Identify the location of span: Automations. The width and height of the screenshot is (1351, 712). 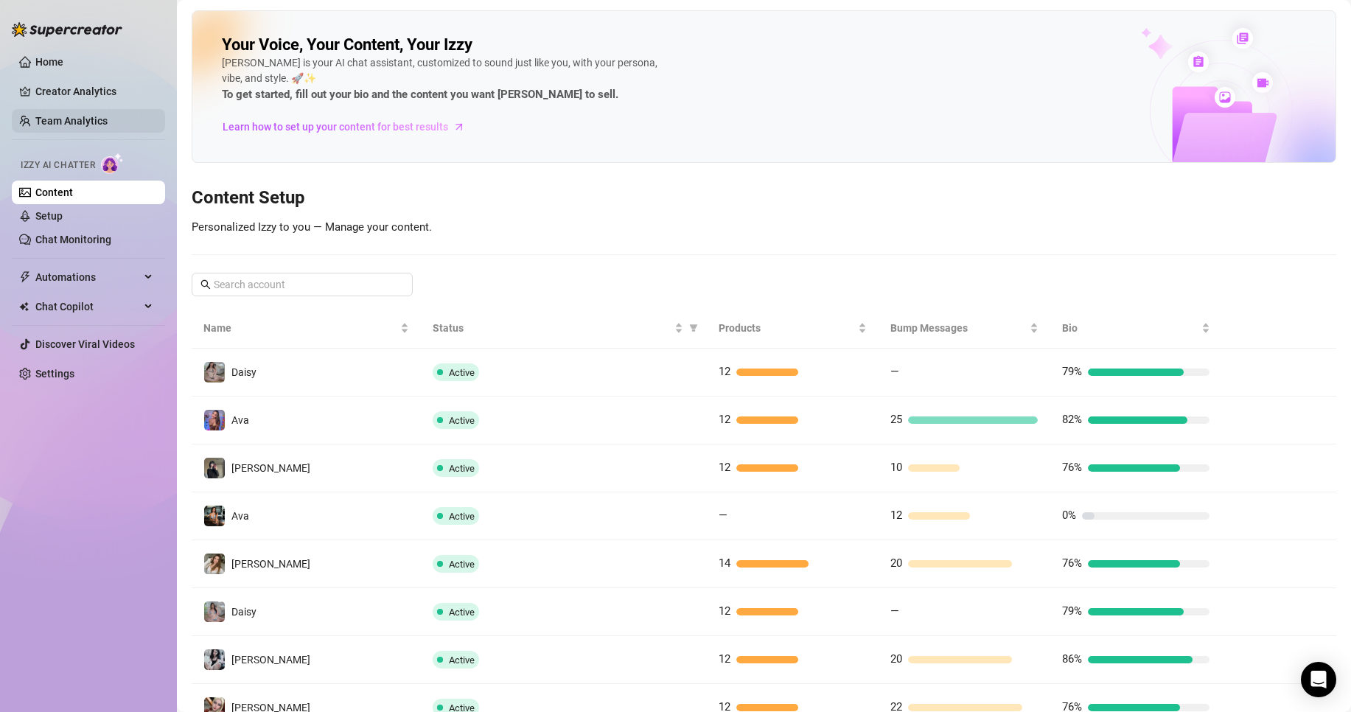
(88, 277).